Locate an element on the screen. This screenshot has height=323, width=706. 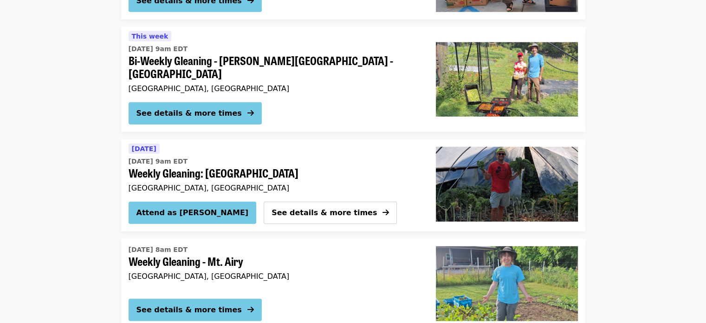
img: Weekly Gleaning: Our Harvest - College Hill organized by Society of St. Andrew is located at coordinates (507, 184).